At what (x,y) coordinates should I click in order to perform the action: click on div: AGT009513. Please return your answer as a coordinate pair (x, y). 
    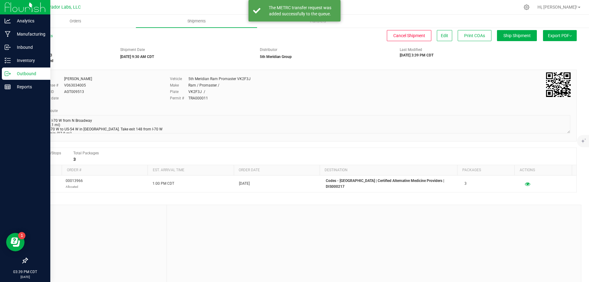
    Looking at the image, I should click on (74, 92).